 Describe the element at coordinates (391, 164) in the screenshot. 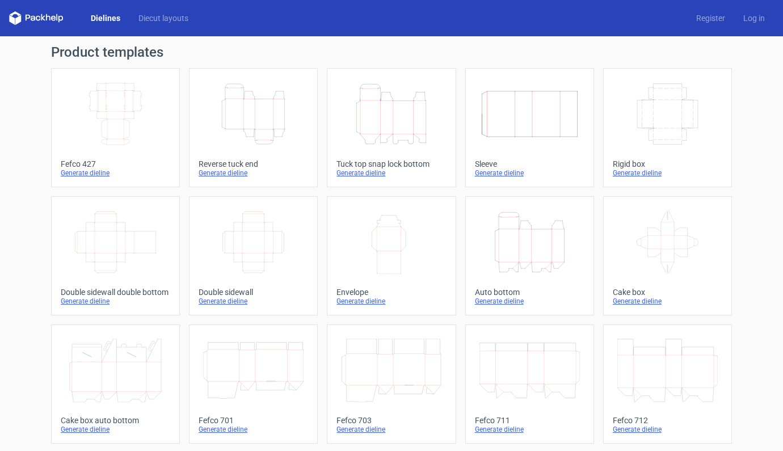

I see `div: Tuck top snap lock bottom` at that location.